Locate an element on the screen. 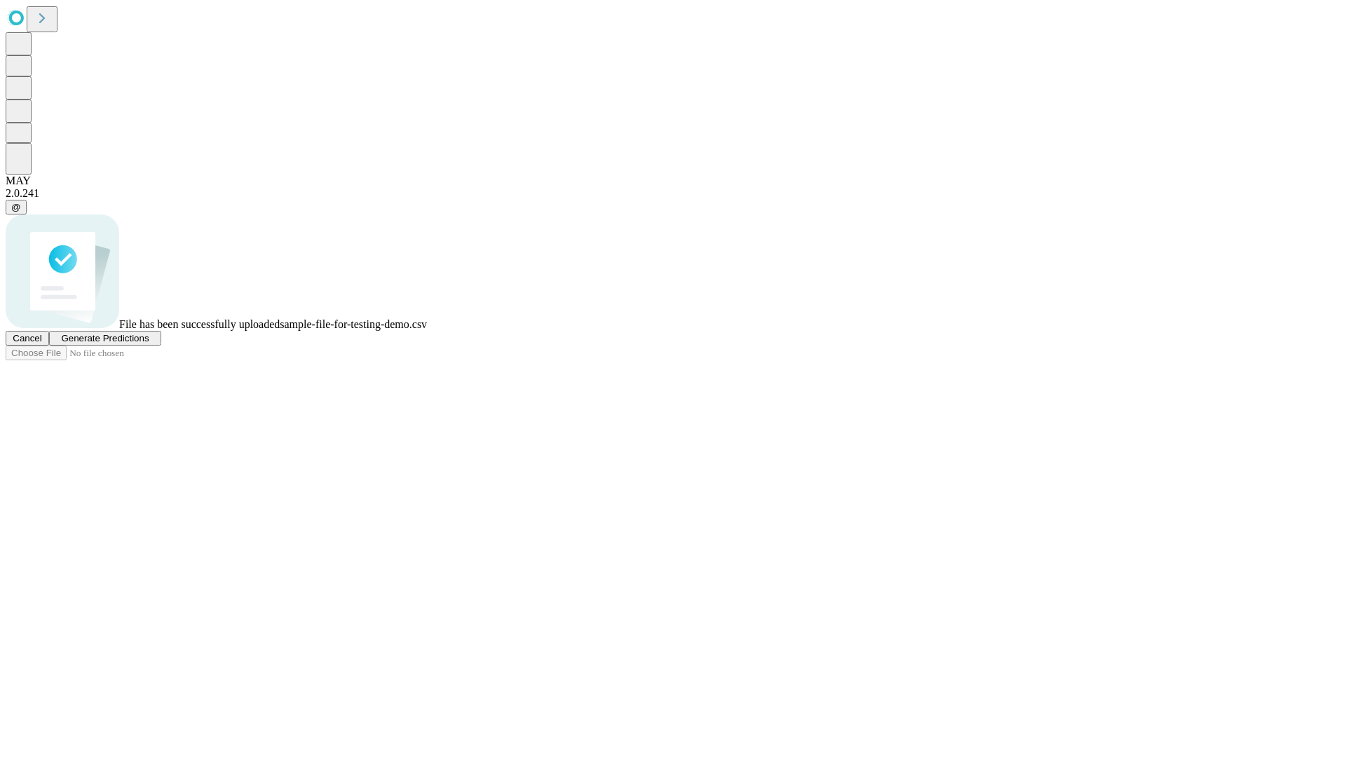 The image size is (1346, 757). div: MAY is located at coordinates (673, 181).